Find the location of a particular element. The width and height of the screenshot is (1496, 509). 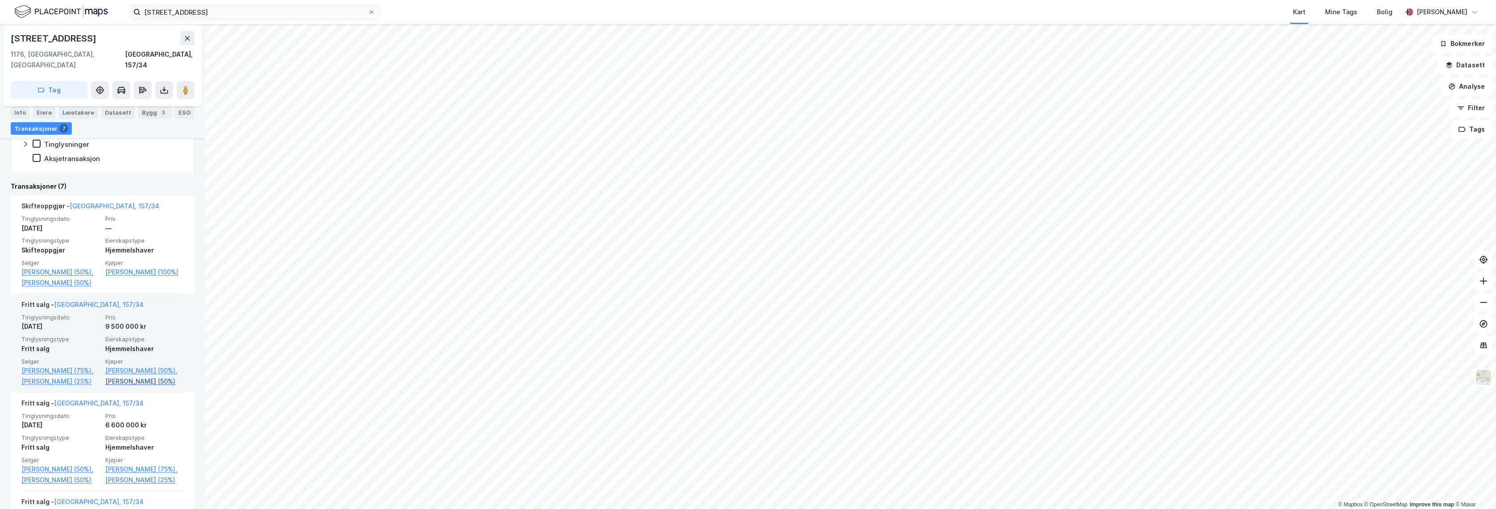

button: Datasett is located at coordinates (1465, 65).